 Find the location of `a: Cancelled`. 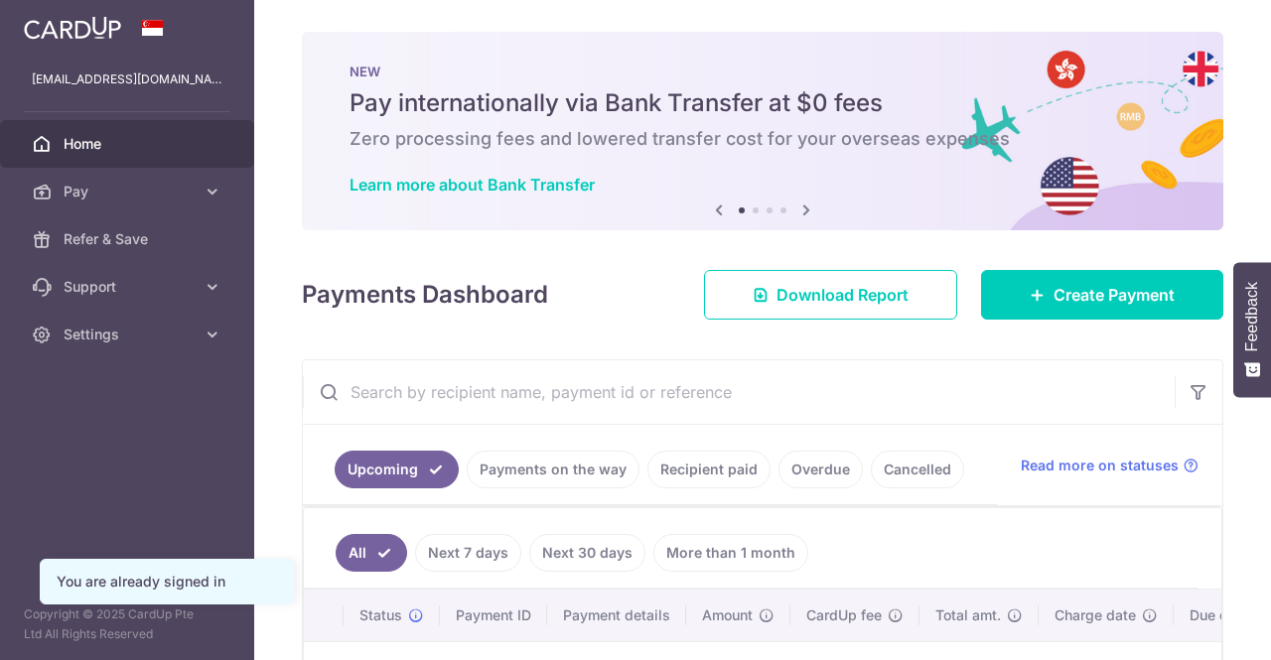

a: Cancelled is located at coordinates (918, 470).